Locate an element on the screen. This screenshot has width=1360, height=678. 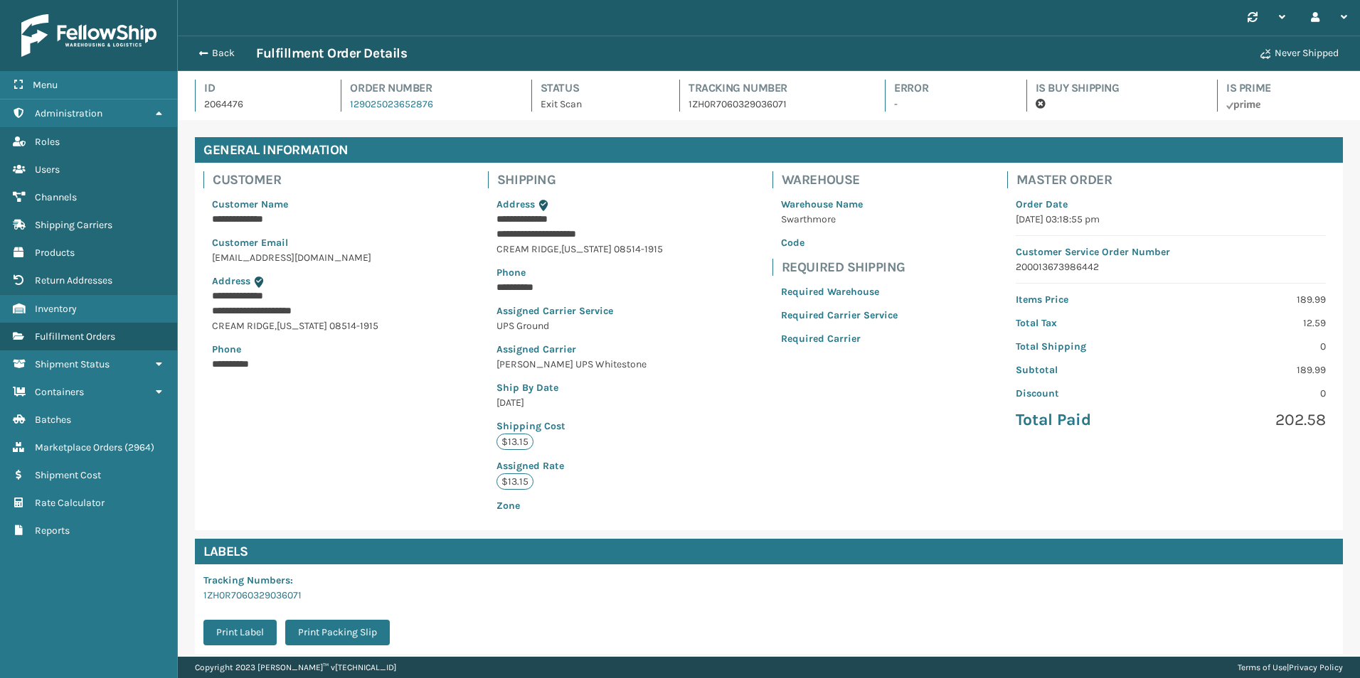
span: Return Addresses is located at coordinates (73, 280).